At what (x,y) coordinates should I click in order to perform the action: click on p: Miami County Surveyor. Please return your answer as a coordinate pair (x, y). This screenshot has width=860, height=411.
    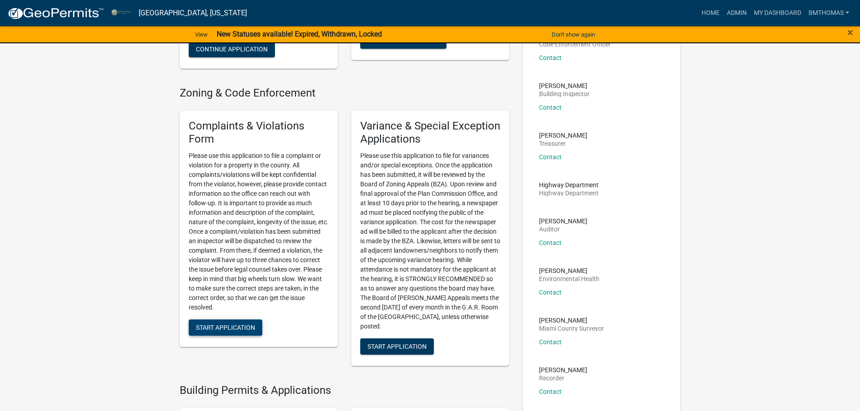
    Looking at the image, I should click on (572, 329).